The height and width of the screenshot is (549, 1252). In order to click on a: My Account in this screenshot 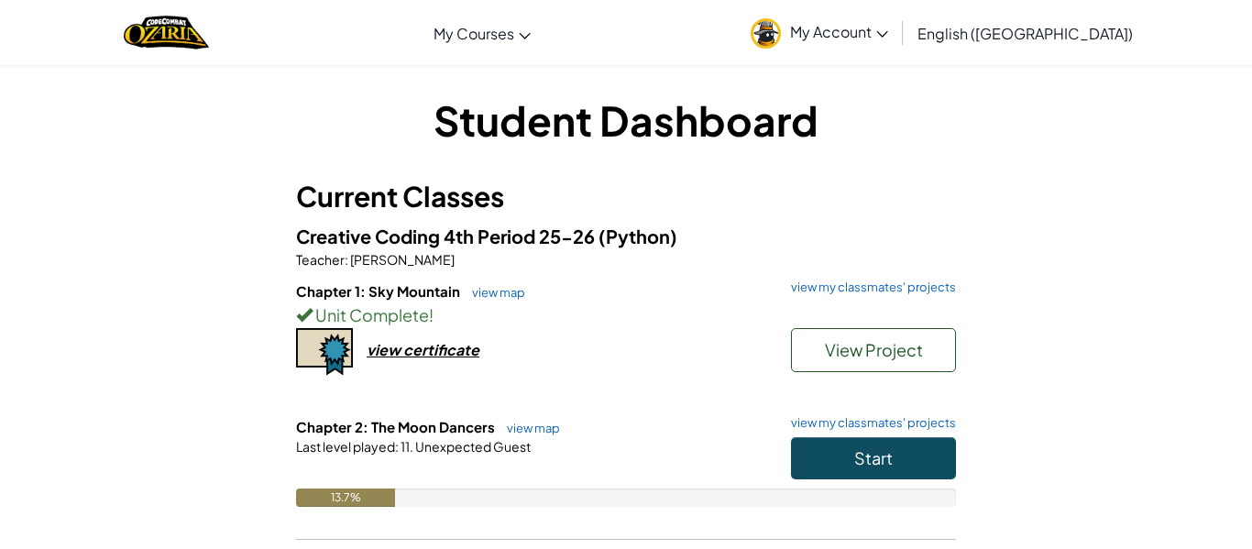, I will do `click(820, 32)`.